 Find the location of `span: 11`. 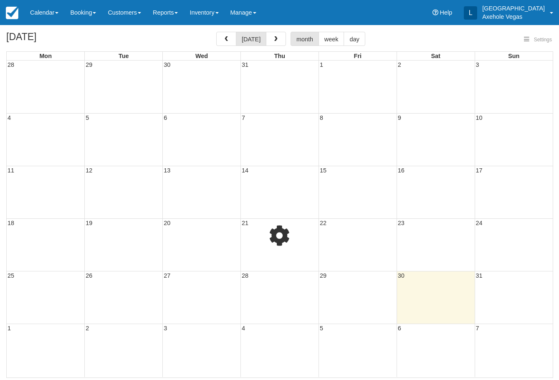

span: 11 is located at coordinates (11, 170).